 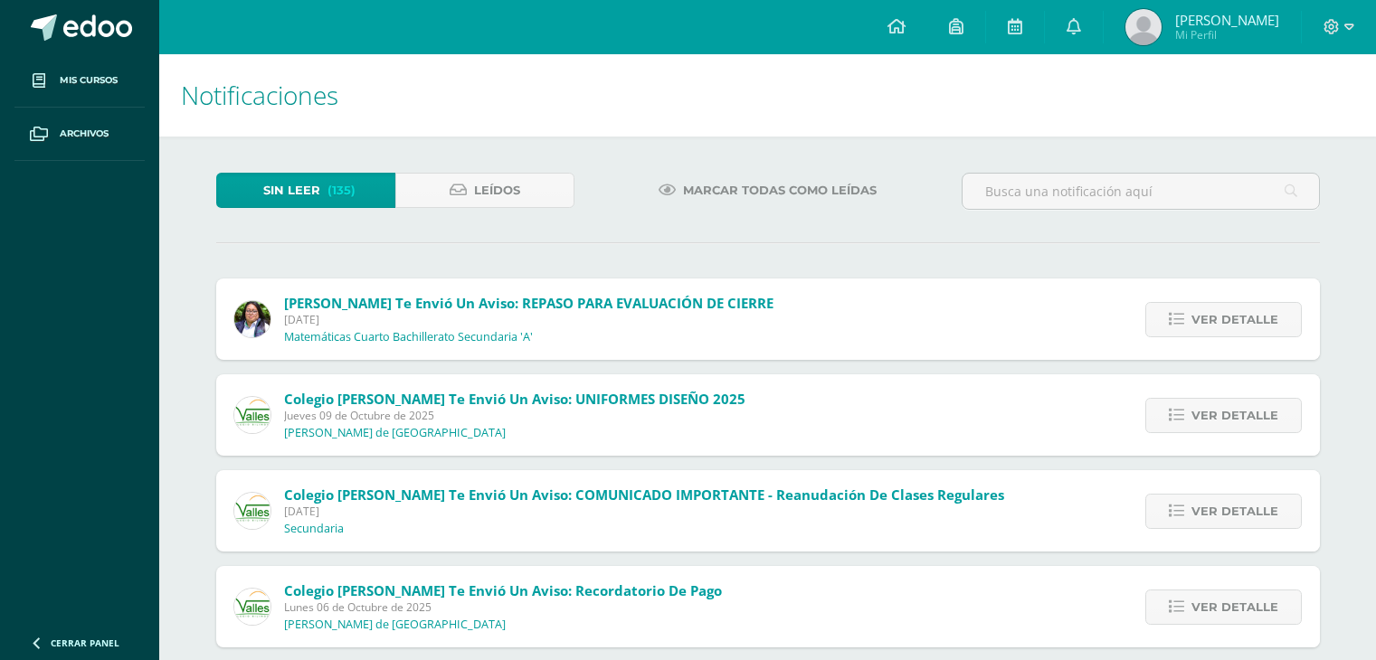 I want to click on input: Busca una notificación aquí, so click(x=1141, y=191).